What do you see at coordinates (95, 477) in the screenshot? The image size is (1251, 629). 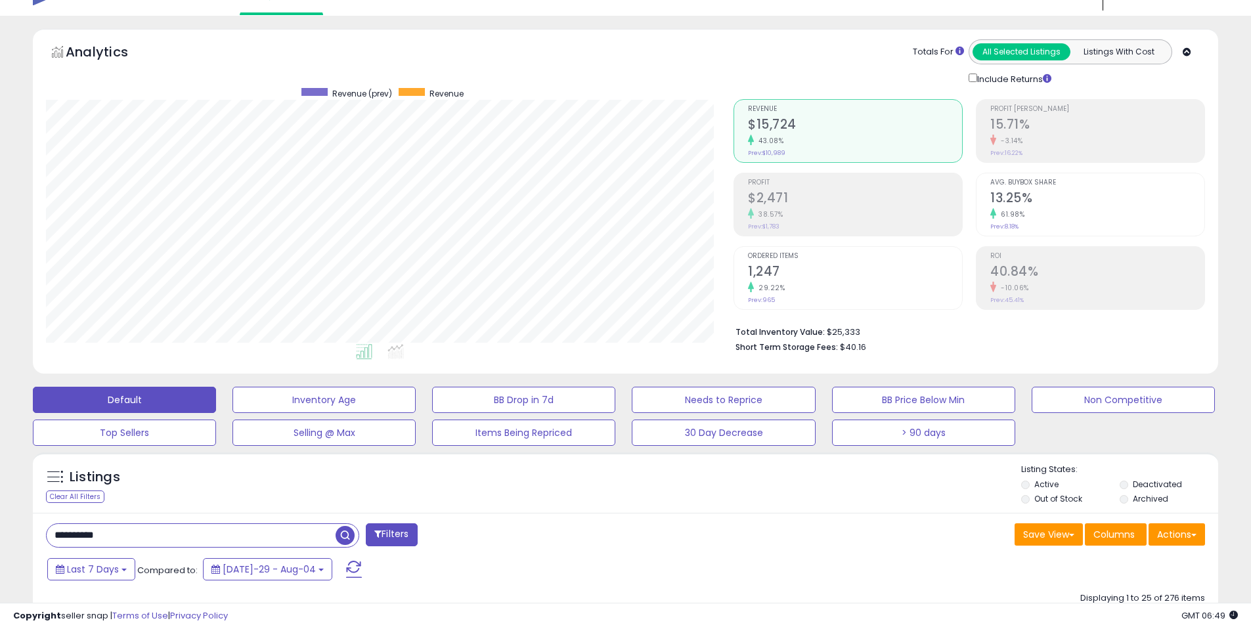 I see `h5: Listings` at bounding box center [95, 477].